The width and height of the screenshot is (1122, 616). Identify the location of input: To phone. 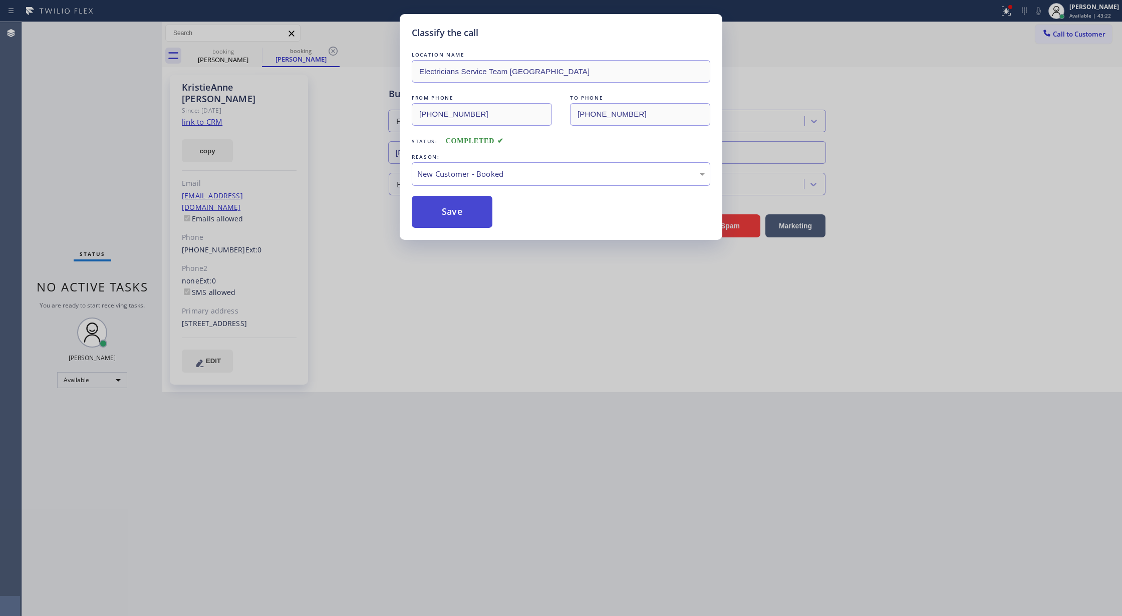
(640, 114).